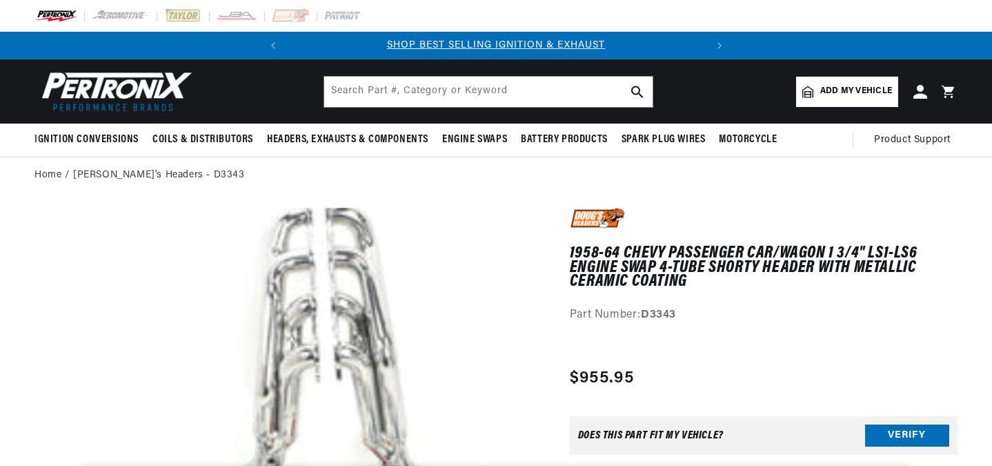 Image resolution: width=992 pixels, height=466 pixels. What do you see at coordinates (496, 46) in the screenshot?
I see `div: 1 of 2` at bounding box center [496, 46].